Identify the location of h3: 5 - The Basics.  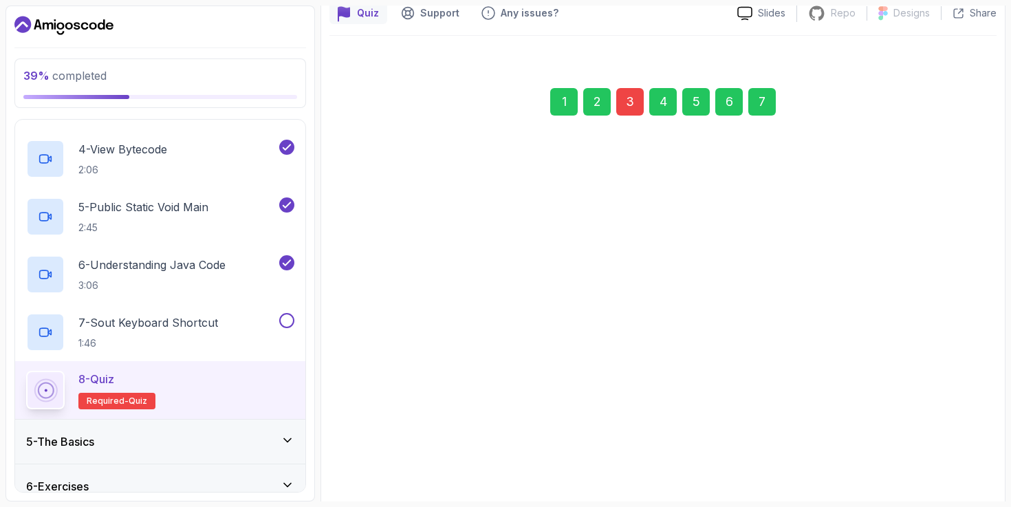
(60, 442).